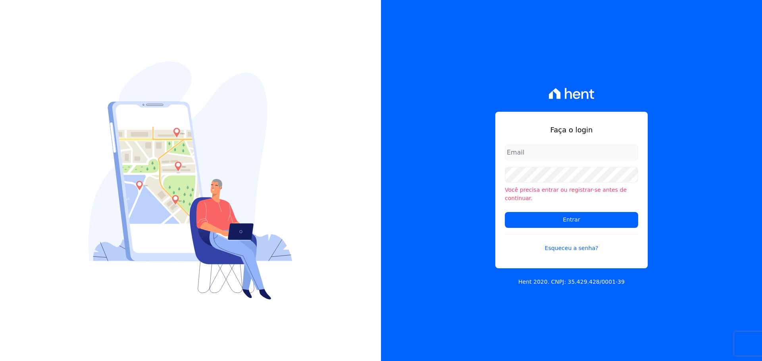  What do you see at coordinates (571, 153) in the screenshot?
I see `input: Email` at bounding box center [571, 153].